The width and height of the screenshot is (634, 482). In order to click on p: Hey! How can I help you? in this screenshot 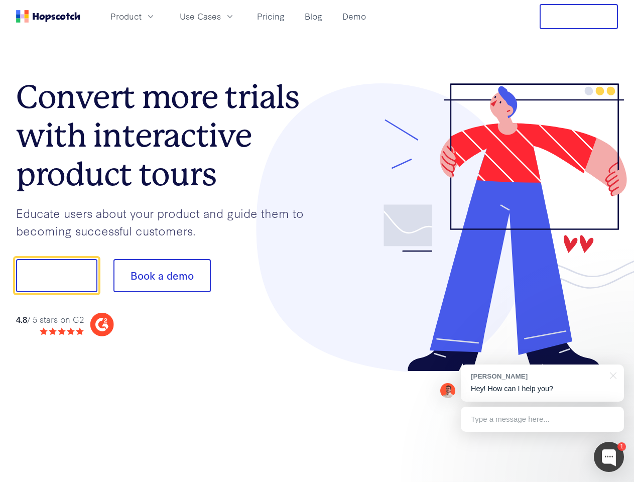, I will do `click(542, 389)`.